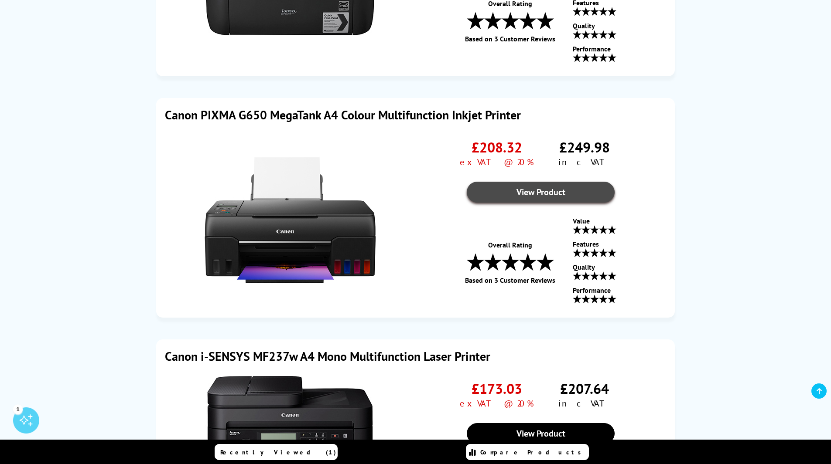  I want to click on div: Features, so click(583, 244).